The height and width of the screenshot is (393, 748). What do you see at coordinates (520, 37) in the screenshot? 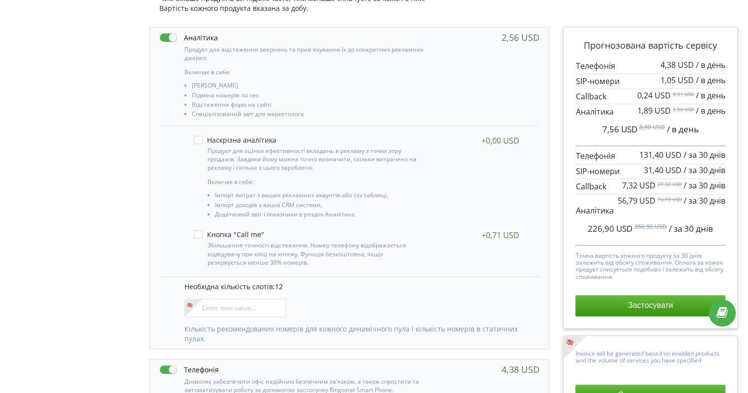
I see `div: 2,56 USD` at bounding box center [520, 37].